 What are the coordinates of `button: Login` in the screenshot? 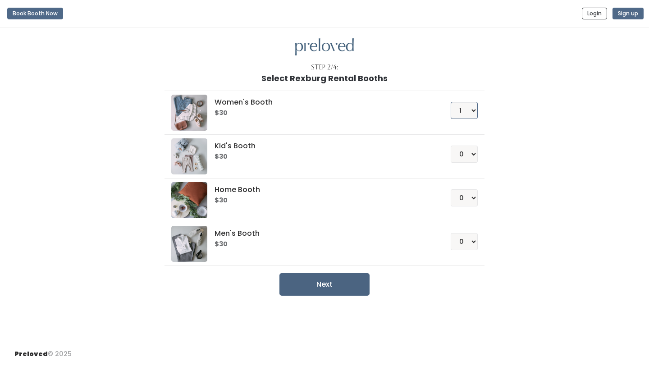 It's located at (595, 14).